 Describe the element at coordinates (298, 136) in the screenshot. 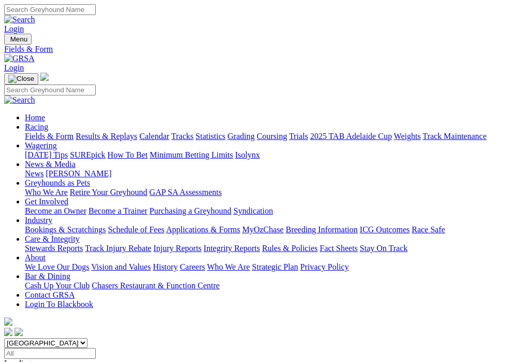

I see `a: Trials` at that location.